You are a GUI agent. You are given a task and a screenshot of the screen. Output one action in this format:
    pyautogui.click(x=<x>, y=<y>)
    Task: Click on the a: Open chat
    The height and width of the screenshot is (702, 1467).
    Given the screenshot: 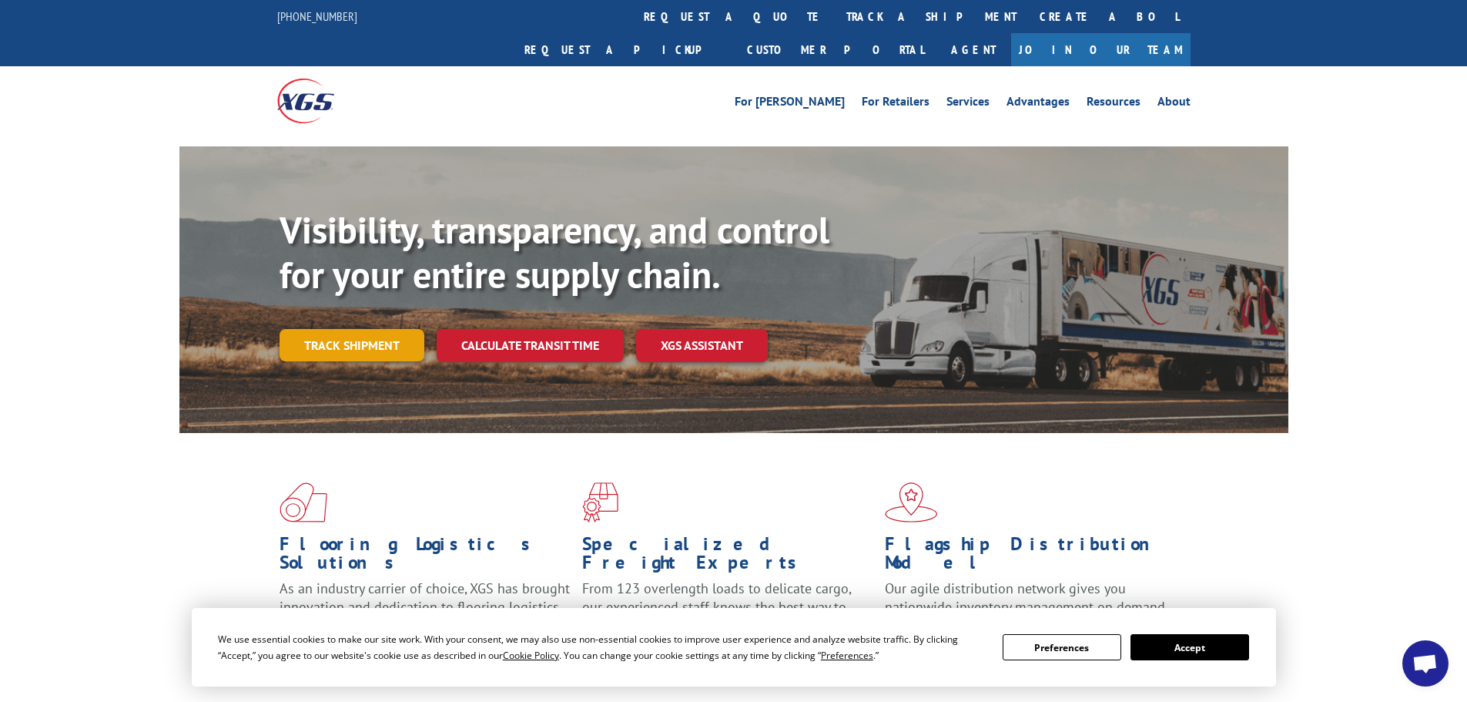 What is the action you would take?
    pyautogui.click(x=1426, y=663)
    